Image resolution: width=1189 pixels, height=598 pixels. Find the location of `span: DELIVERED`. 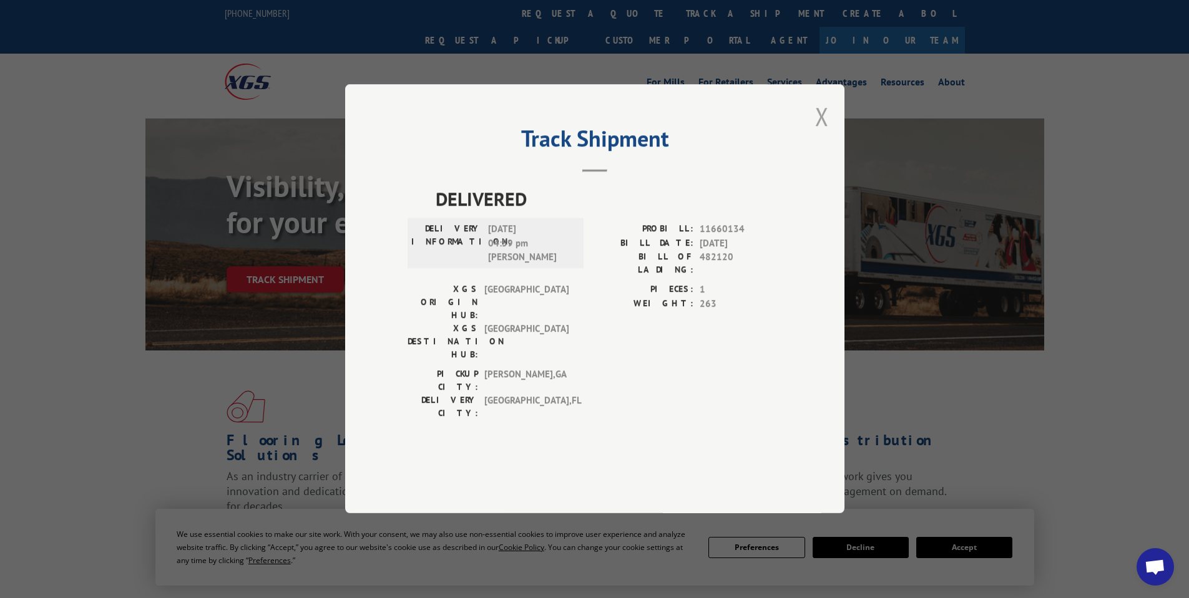

span: DELIVERED is located at coordinates (608, 199).